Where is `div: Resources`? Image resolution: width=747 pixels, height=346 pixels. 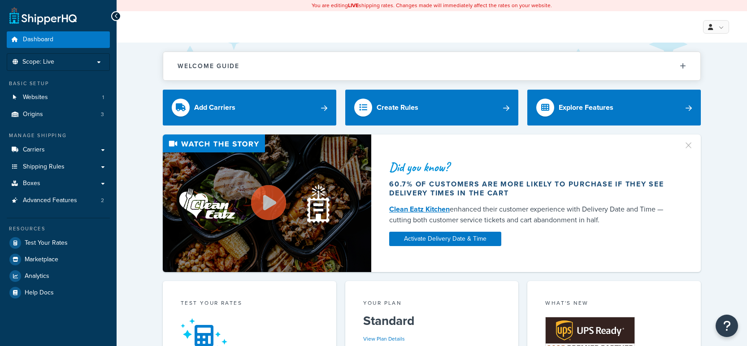 div: Resources is located at coordinates (58, 229).